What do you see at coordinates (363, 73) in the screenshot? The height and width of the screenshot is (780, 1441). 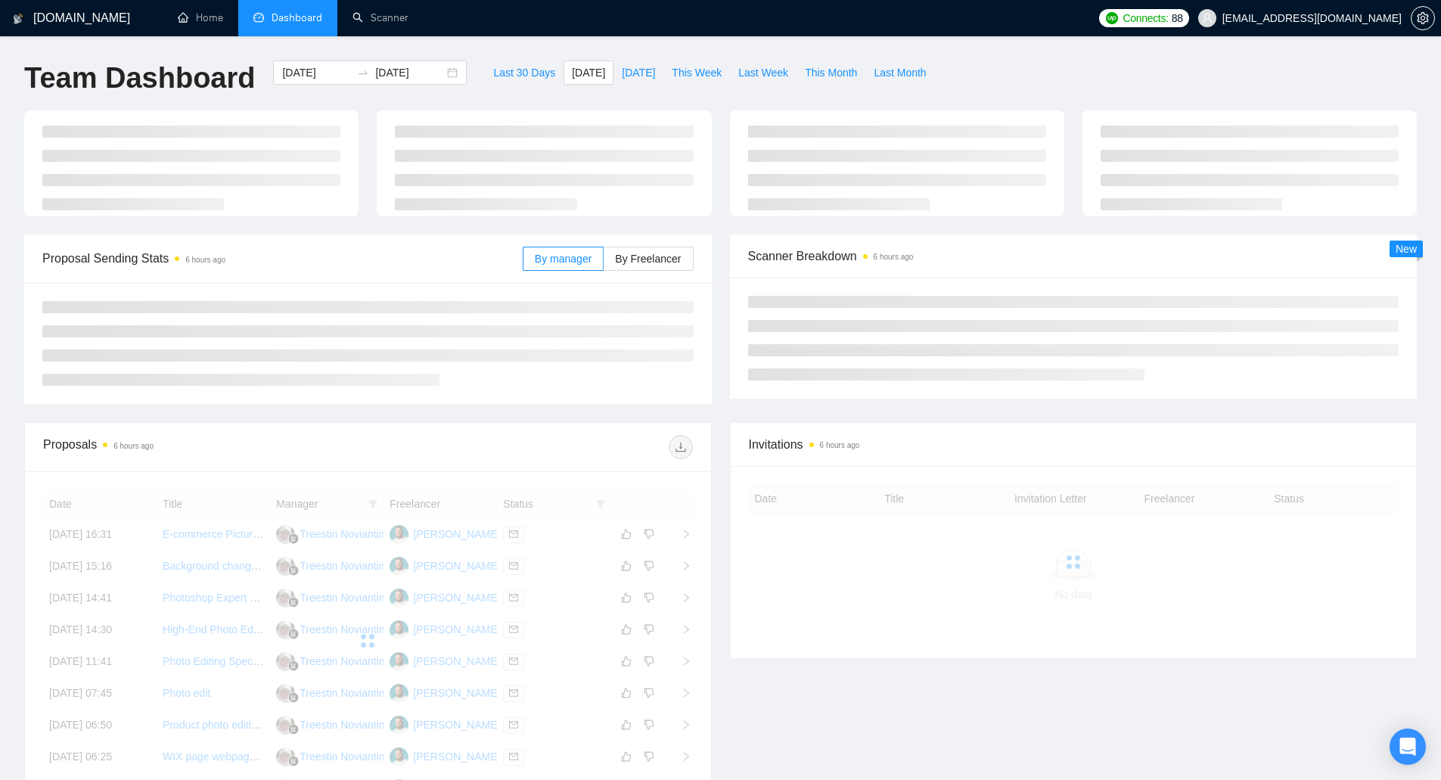 I see `span: swap-right` at bounding box center [363, 73].